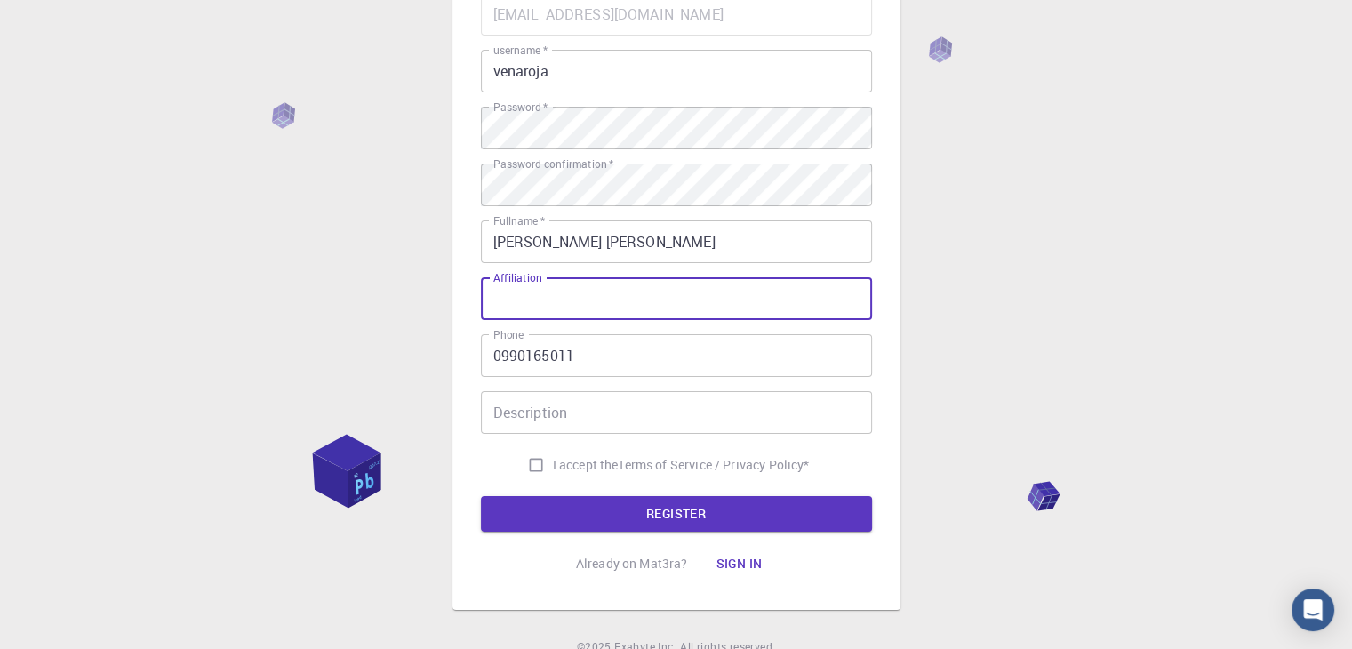 The image size is (1352, 649). I want to click on label: username, so click(520, 50).